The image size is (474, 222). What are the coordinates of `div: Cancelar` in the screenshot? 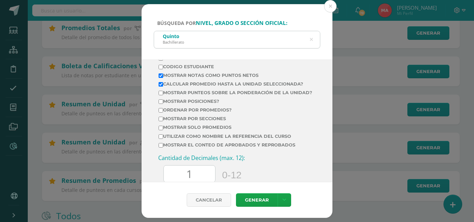 It's located at (209, 200).